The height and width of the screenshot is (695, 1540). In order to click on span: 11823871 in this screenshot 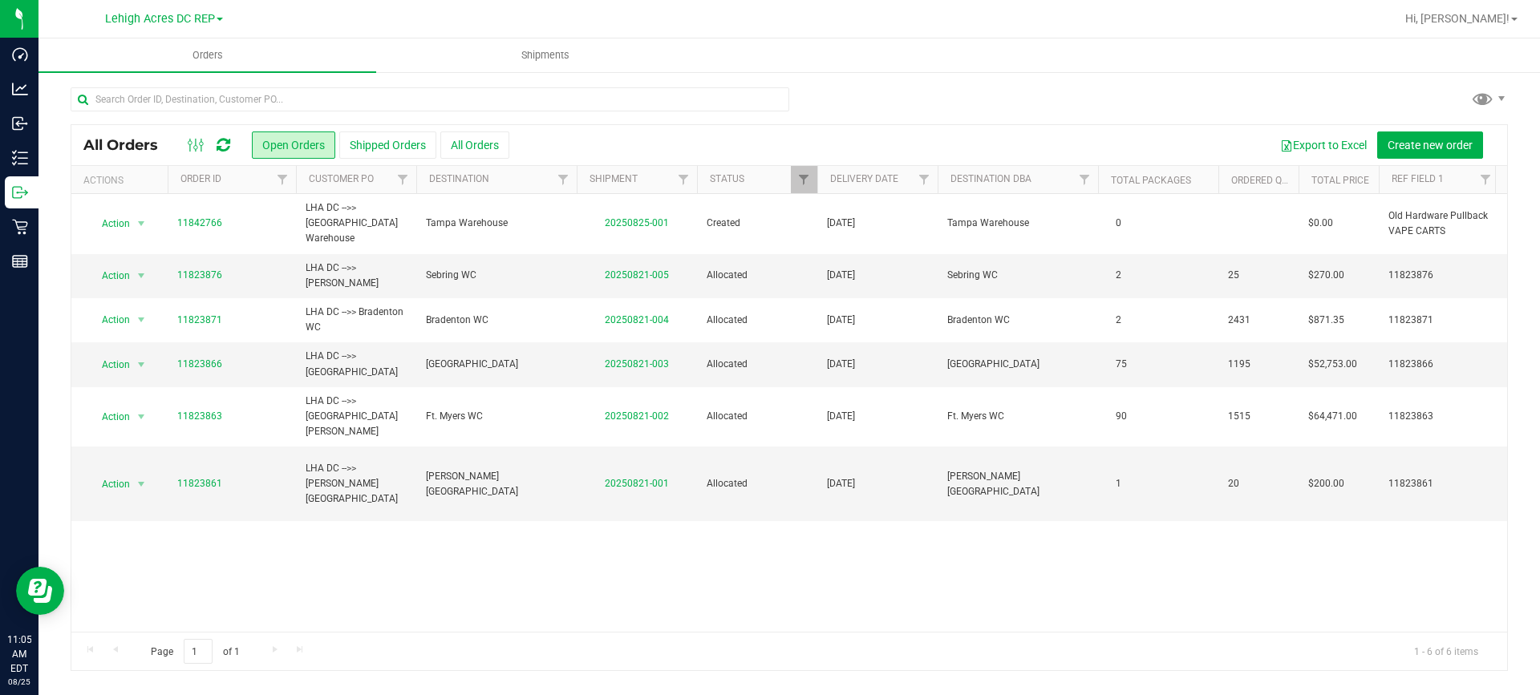, I will do `click(1410, 320)`.